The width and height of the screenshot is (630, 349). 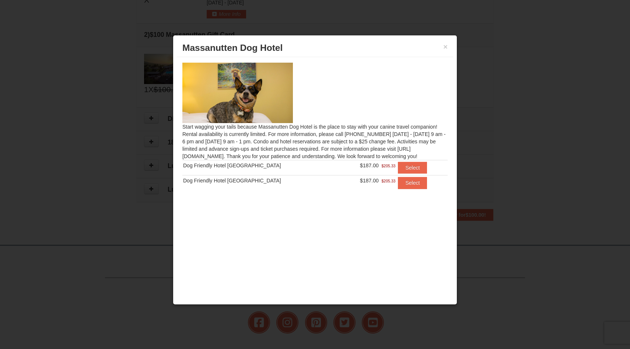 What do you see at coordinates (233, 48) in the screenshot?
I see `span: Massanutten Dog Hotel` at bounding box center [233, 48].